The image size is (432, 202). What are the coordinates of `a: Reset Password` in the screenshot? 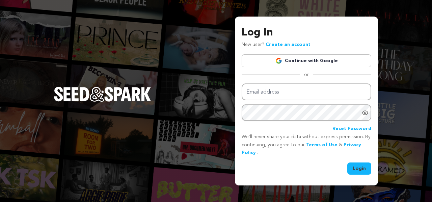 It's located at (352, 129).